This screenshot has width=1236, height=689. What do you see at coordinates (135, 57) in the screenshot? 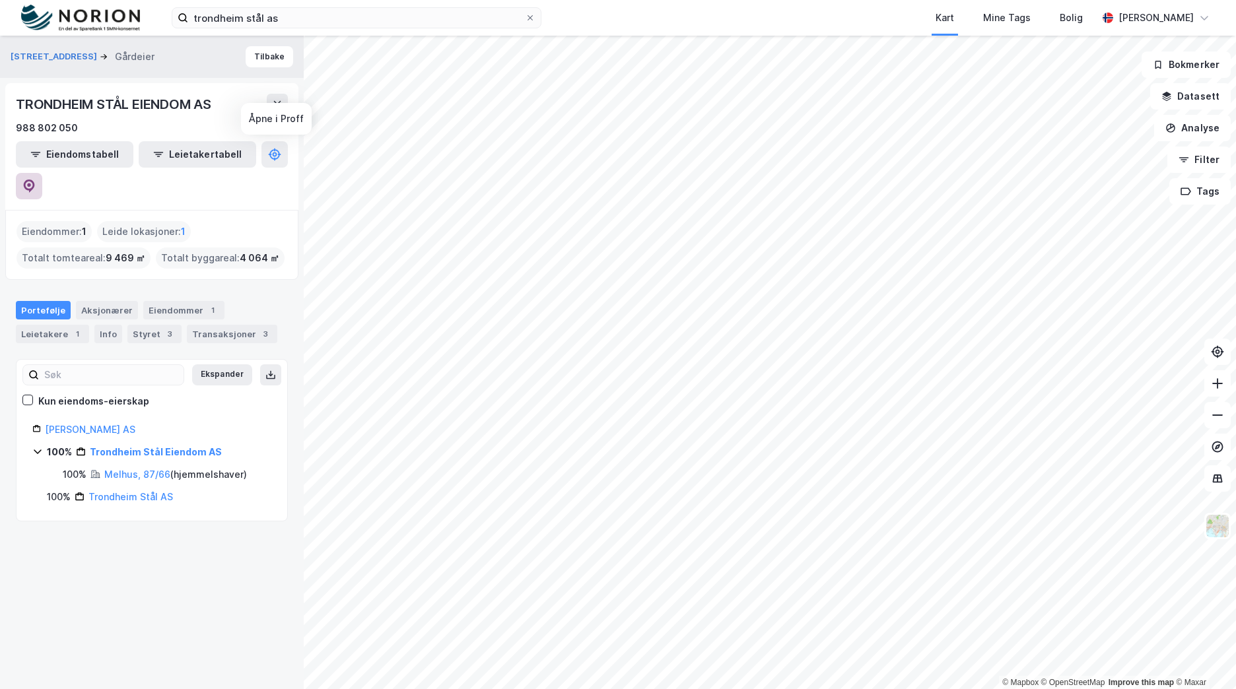
I see `div: Gårdeier` at bounding box center [135, 57].